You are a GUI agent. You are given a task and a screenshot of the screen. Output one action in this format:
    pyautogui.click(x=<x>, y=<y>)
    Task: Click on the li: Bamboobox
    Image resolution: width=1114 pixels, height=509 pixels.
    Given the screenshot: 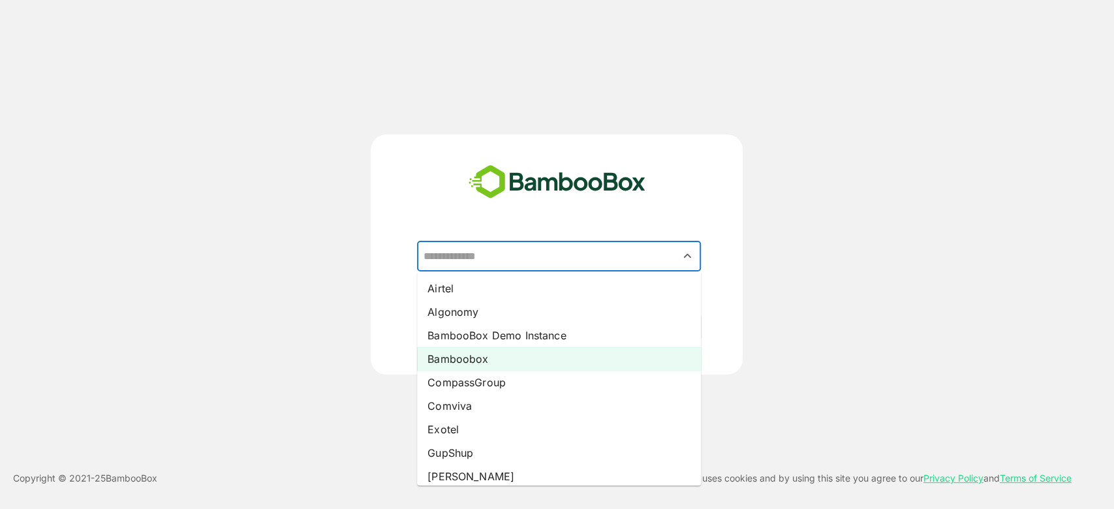 What is the action you would take?
    pyautogui.click(x=559, y=359)
    